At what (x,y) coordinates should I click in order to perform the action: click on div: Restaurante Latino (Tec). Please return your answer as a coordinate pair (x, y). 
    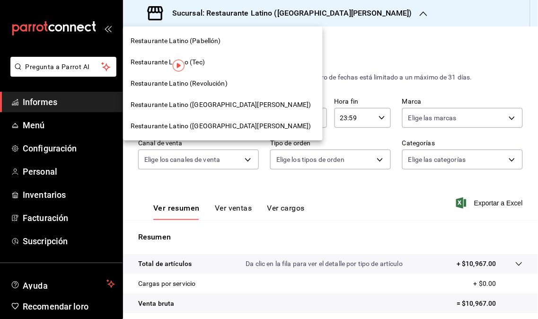
    Looking at the image, I should click on (223, 62).